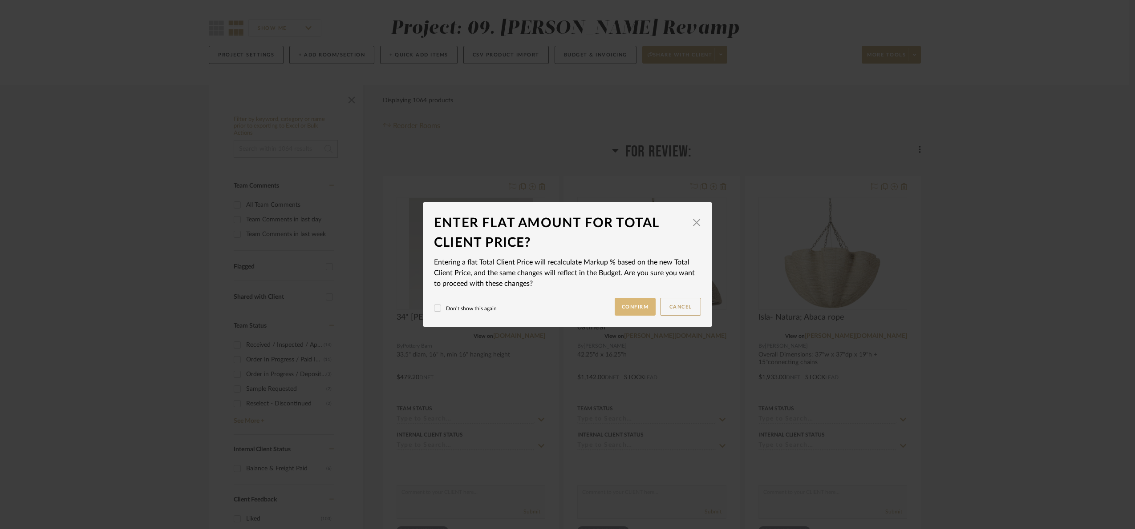 The image size is (1135, 529). I want to click on label: Don’t show this again, so click(465, 309).